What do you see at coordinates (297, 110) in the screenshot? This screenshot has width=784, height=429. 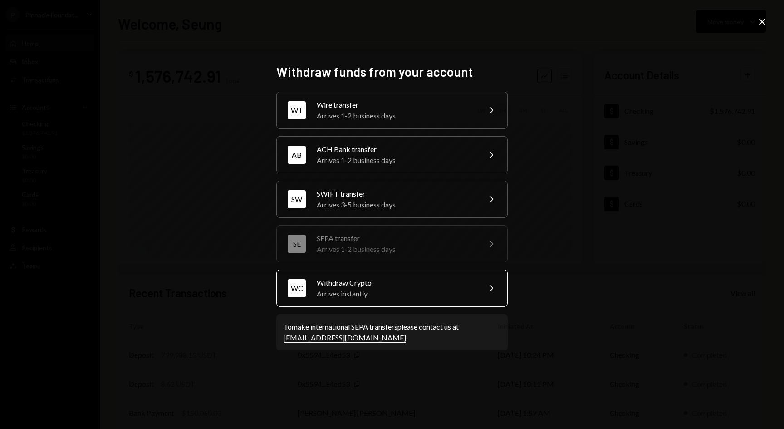 I see `div: WT` at bounding box center [297, 110].